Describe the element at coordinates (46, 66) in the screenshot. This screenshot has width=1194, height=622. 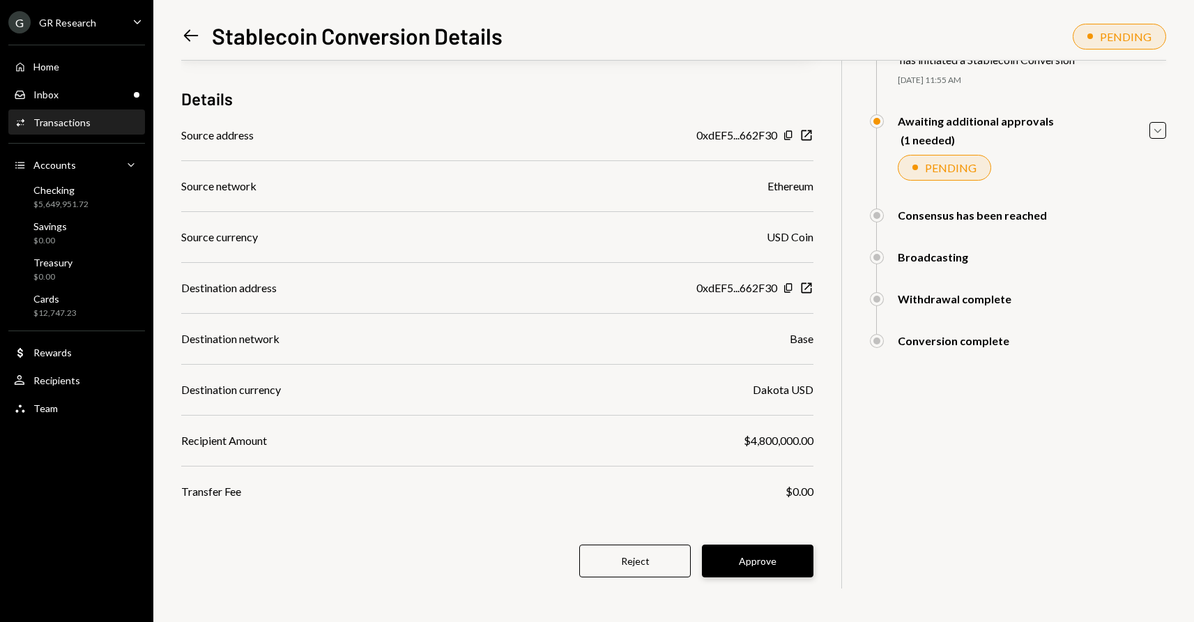
I see `div: Home` at that location.